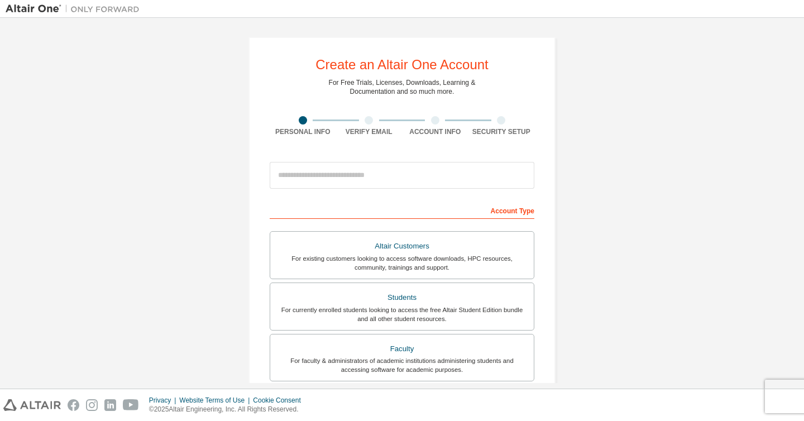 Image resolution: width=804 pixels, height=421 pixels. Describe the element at coordinates (131, 405) in the screenshot. I see `img: youtube.svg` at that location.